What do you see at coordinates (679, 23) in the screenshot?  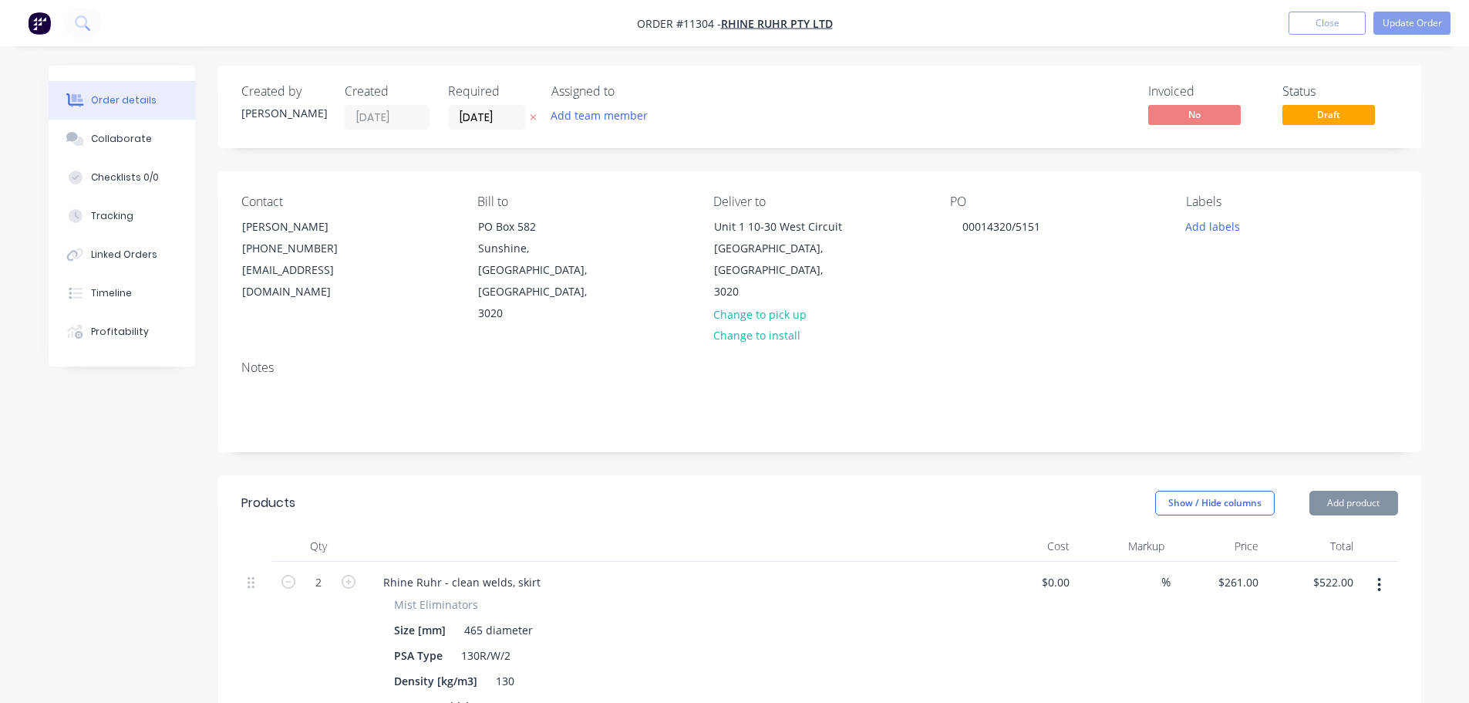 I see `span: Order #11304 -` at bounding box center [679, 23].